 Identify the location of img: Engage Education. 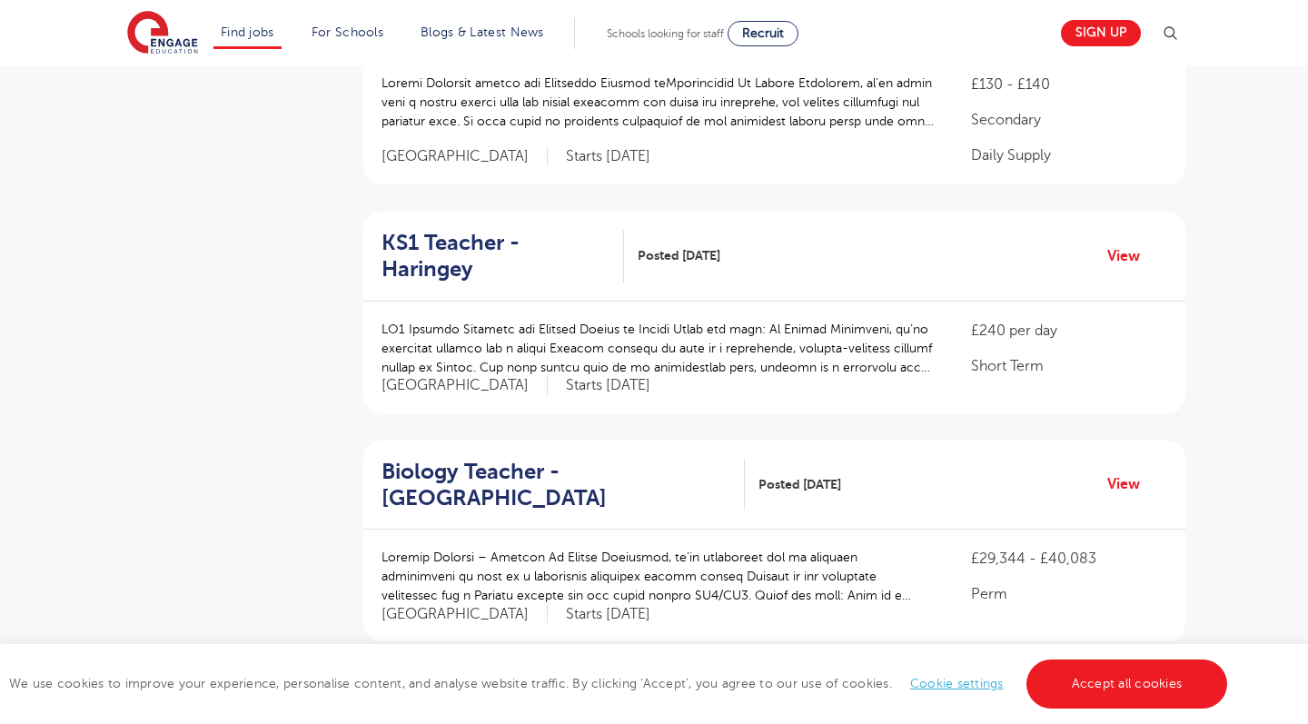
(163, 34).